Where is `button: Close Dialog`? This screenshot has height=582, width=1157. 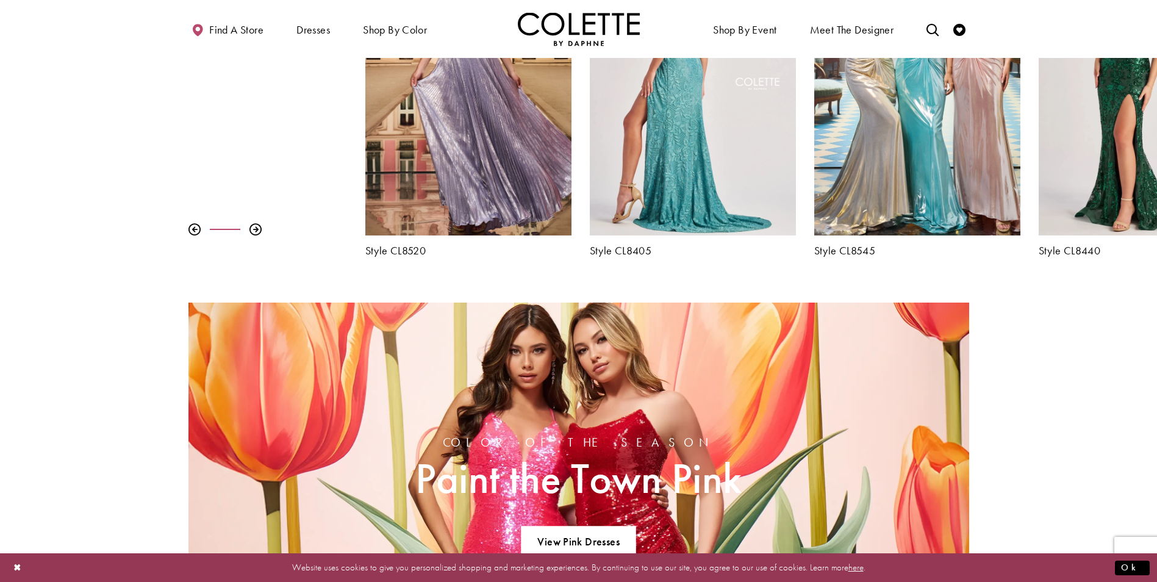 button: Close Dialog is located at coordinates (18, 567).